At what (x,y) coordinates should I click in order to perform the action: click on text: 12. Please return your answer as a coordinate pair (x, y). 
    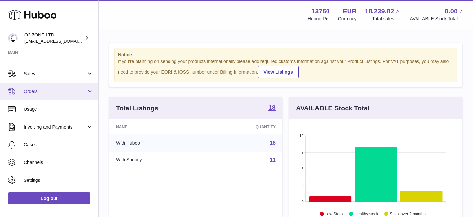
    Looking at the image, I should click on (301, 136).